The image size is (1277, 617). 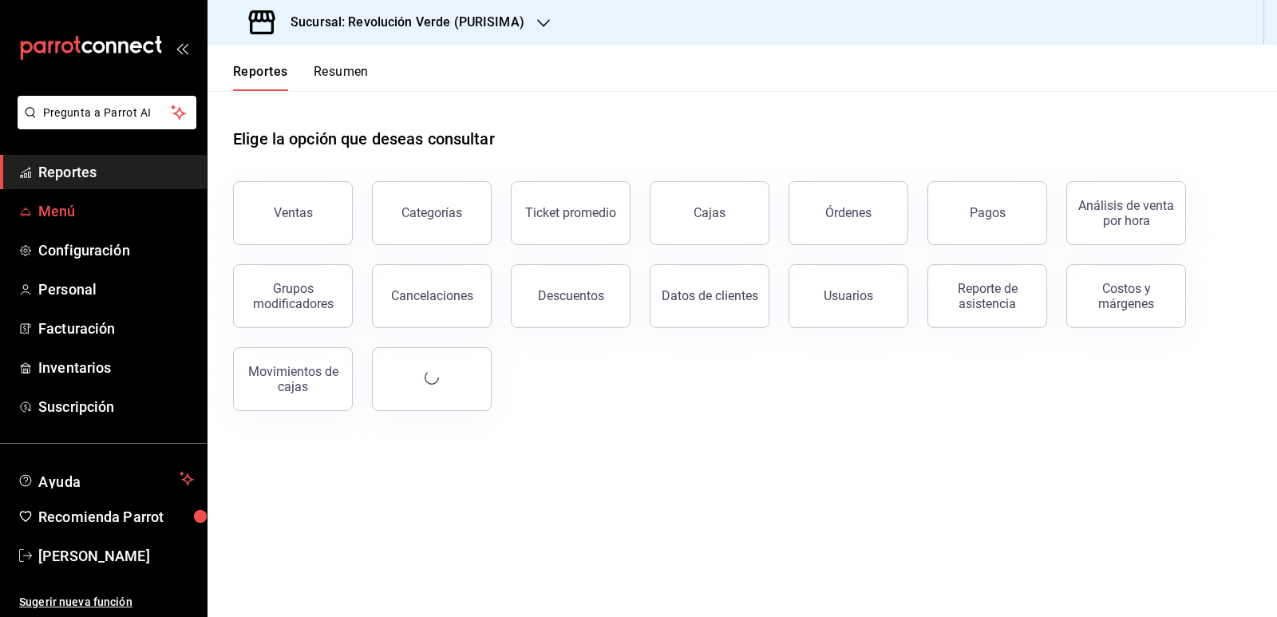 What do you see at coordinates (293, 296) in the screenshot?
I see `div: Grupos modificadores` at bounding box center [293, 296].